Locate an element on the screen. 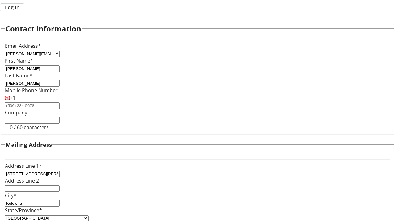 The height and width of the screenshot is (222, 395). input: Address is located at coordinates (32, 174).